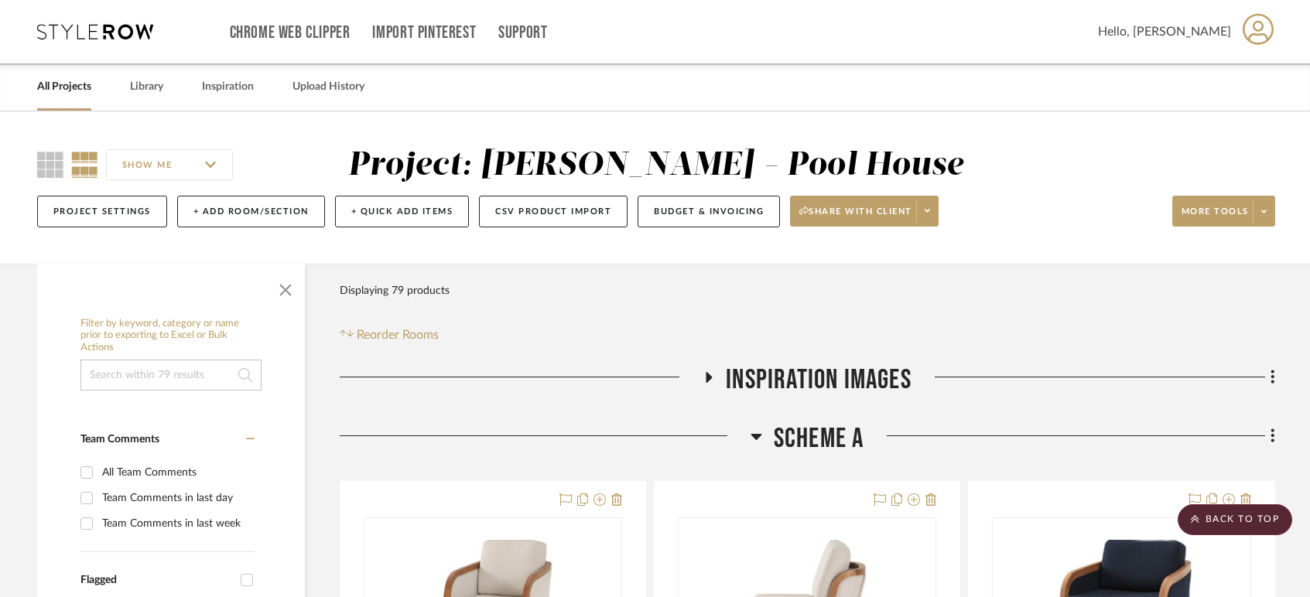  Describe the element at coordinates (402, 211) in the screenshot. I see `button: + Quick Add Items` at that location.